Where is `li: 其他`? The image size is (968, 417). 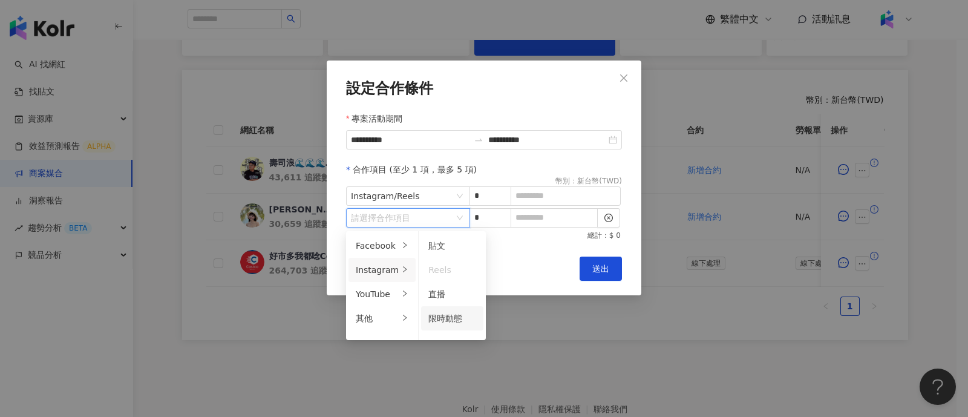
li: 其他 is located at coordinates (382, 318).